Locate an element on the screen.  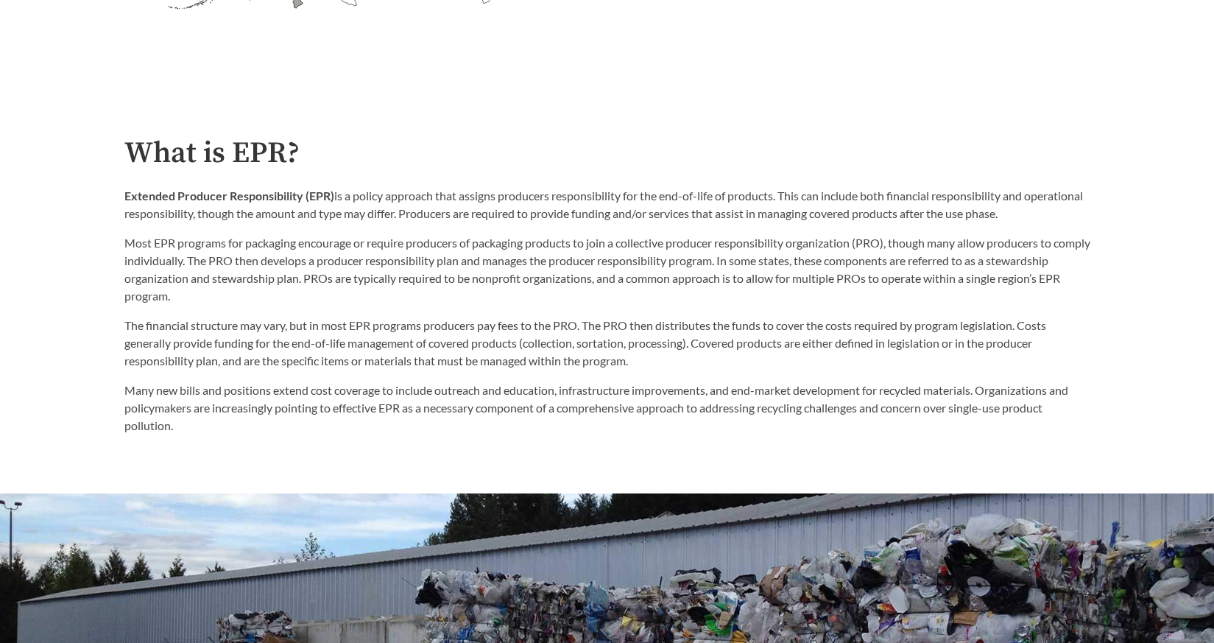
strong: Extended Producer Responsibility (EPR) is located at coordinates (229, 195).